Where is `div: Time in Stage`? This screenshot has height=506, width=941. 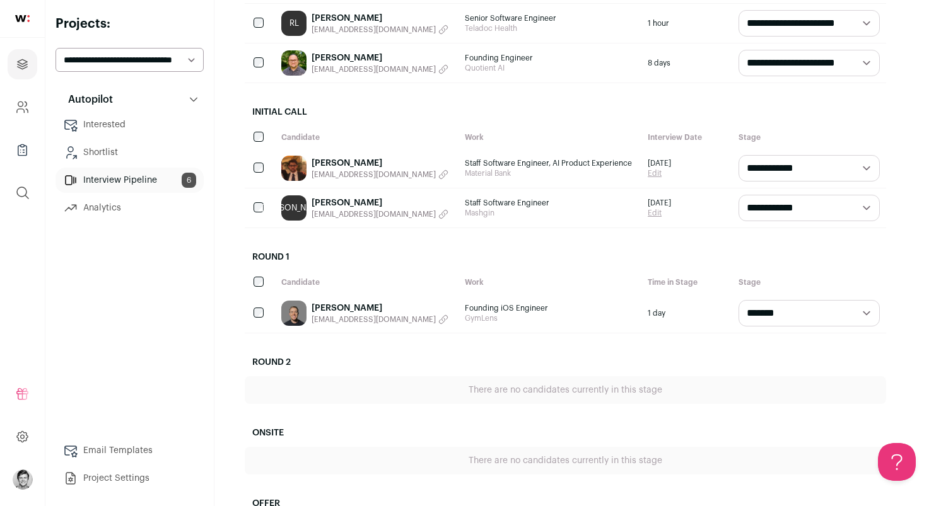
div: Time in Stage is located at coordinates (687, 282).